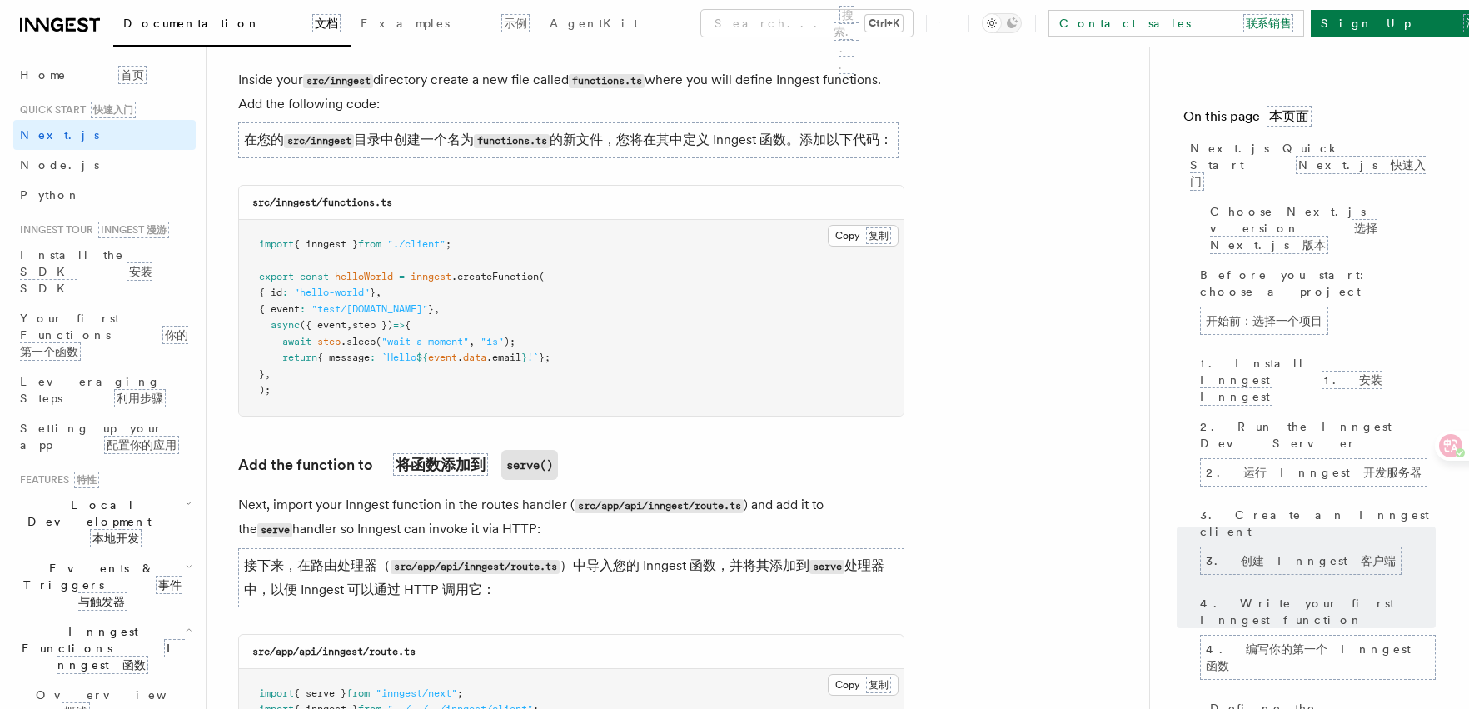  I want to click on a: Examples 示例, so click(445, 25).